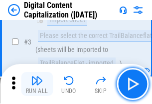  Describe the element at coordinates (69, 80) in the screenshot. I see `img: Undo` at that location.